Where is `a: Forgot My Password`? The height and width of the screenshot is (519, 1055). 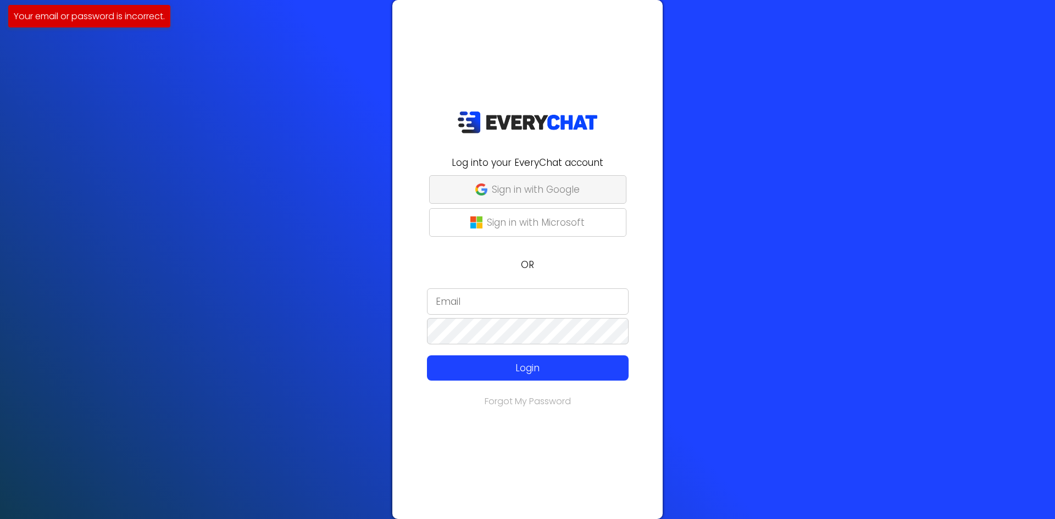 a: Forgot My Password is located at coordinates (527, 401).